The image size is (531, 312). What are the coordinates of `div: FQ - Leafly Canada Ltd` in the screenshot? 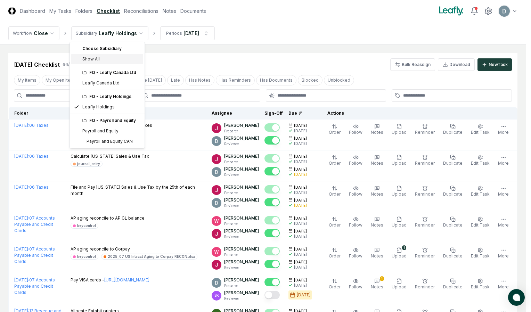 It's located at (111, 73).